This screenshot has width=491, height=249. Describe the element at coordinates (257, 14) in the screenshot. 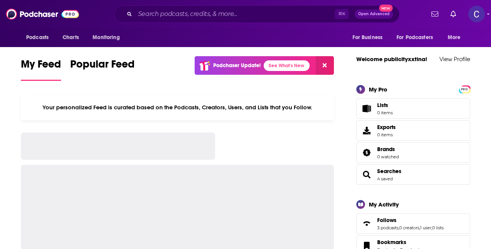

I see `div: Search podcasts, credits, & more...` at that location.